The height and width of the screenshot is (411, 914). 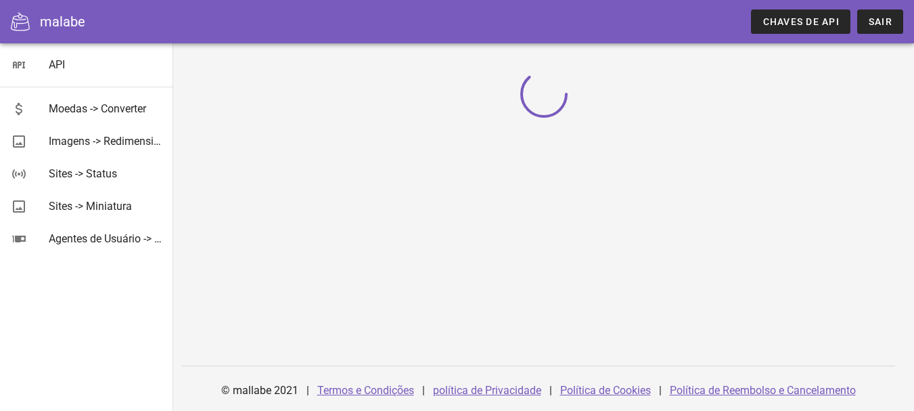 I want to click on button: Sair, so click(x=880, y=22).